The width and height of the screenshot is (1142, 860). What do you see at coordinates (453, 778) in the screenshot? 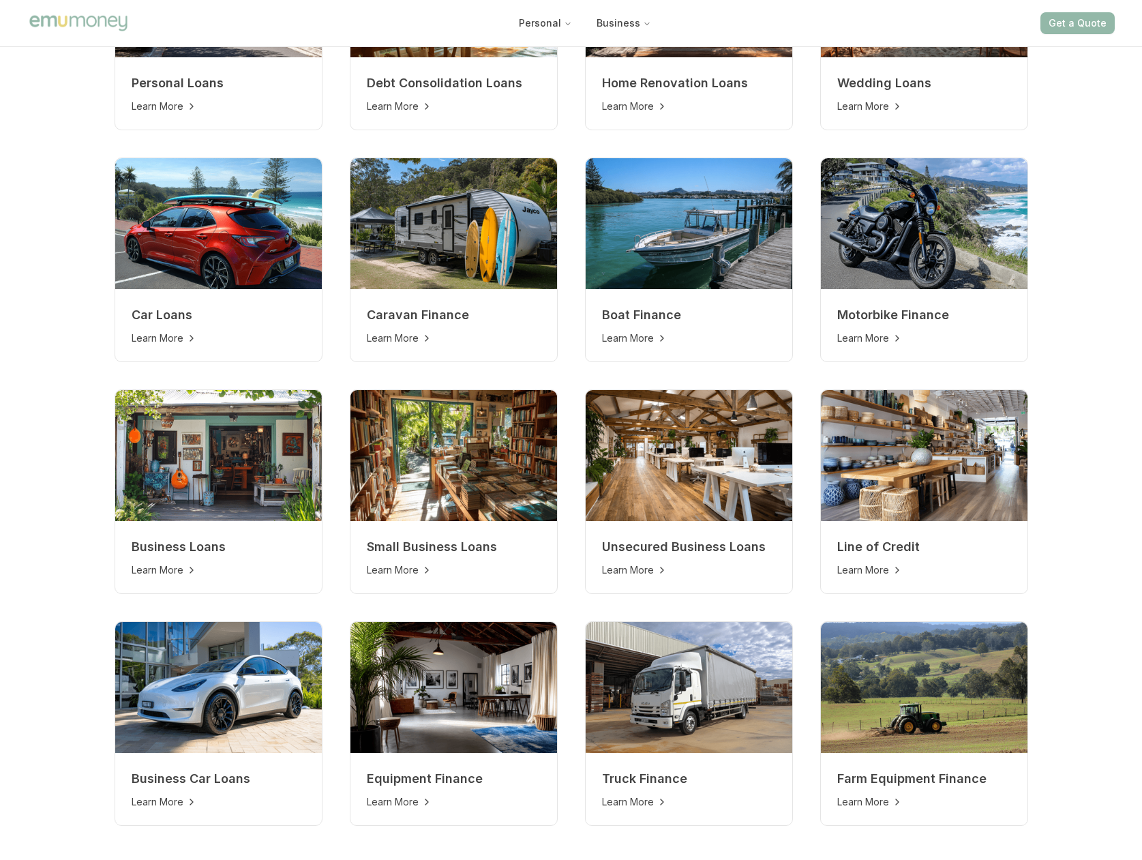
I see `h4: Equipment Finance` at bounding box center [453, 778].